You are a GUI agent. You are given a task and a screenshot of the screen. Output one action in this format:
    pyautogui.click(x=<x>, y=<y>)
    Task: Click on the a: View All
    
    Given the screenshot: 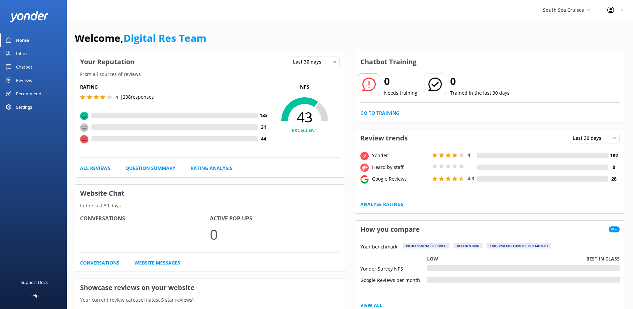 What is the action you would take?
    pyautogui.click(x=372, y=305)
    